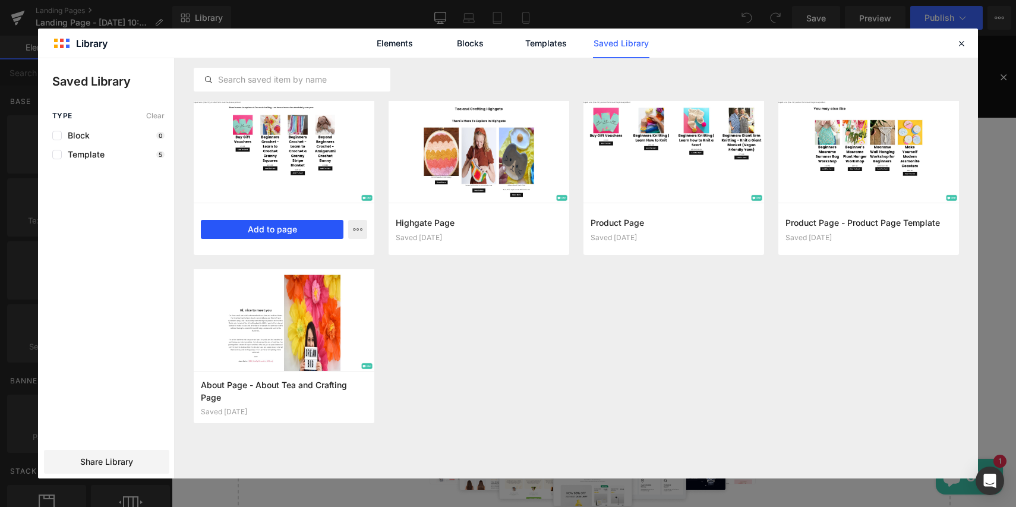 This screenshot has height=507, width=1016. I want to click on h3: MYSTERY CRAFT NIGHTS ONLY £25 ALL MATERIALS INCLUDED, so click(422, 55).